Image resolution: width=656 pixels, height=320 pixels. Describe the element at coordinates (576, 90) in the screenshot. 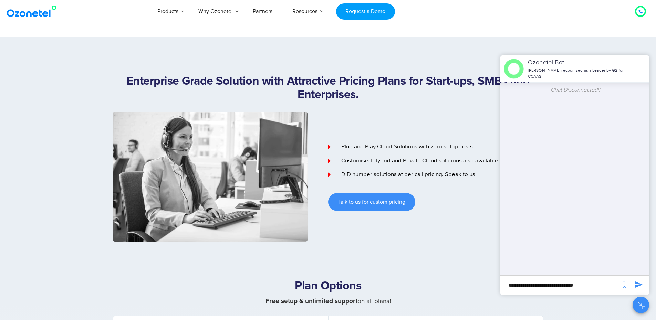

I see `span: Chat Disconnected!!` at that location.